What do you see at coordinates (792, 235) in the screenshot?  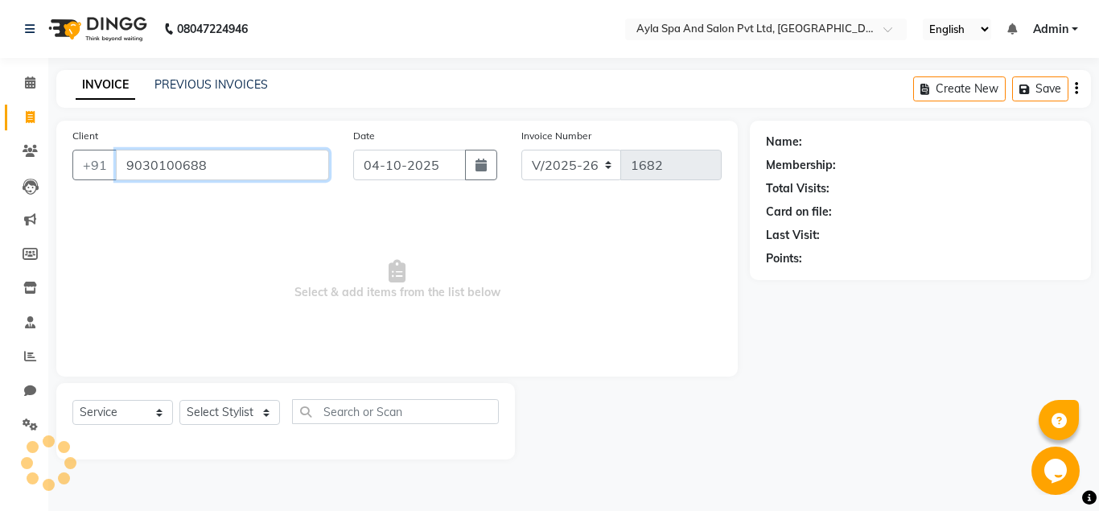 I see `div: Last Visit:` at bounding box center [792, 235].